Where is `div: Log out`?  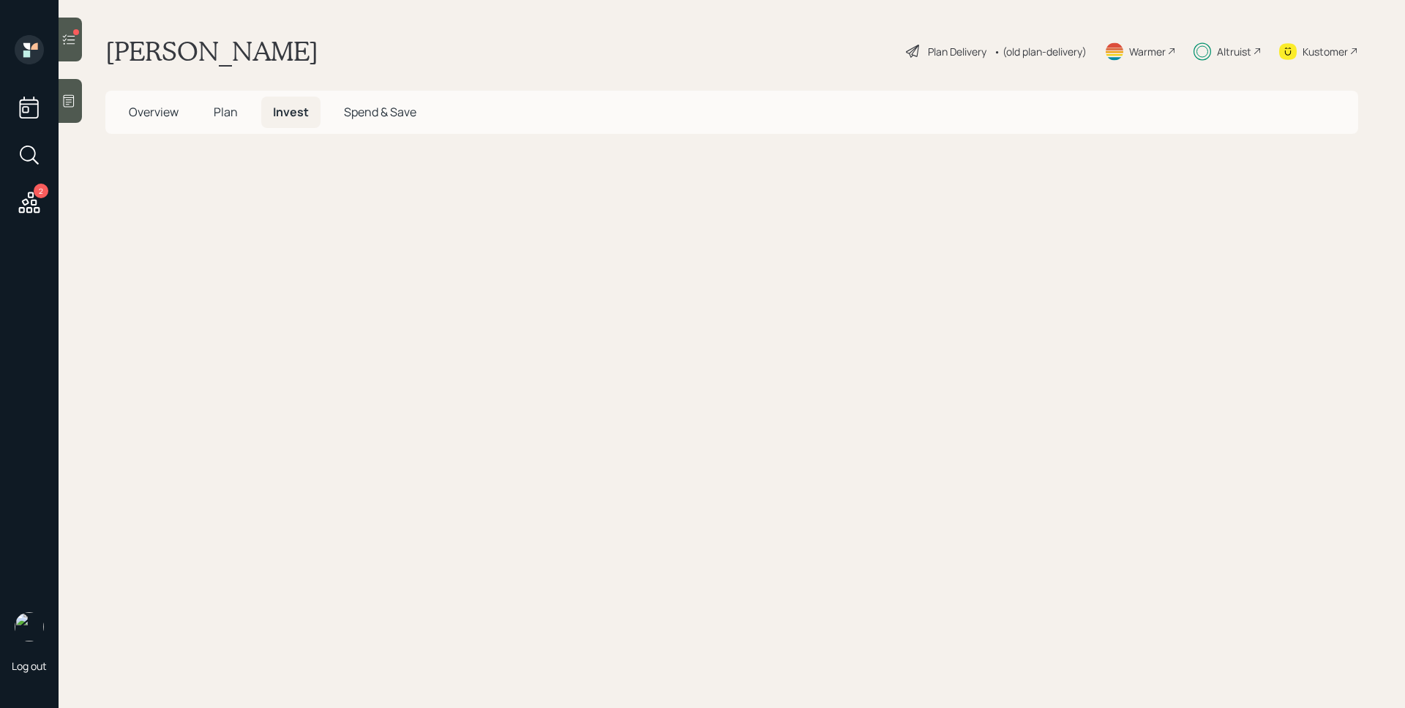
div: Log out is located at coordinates (29, 666).